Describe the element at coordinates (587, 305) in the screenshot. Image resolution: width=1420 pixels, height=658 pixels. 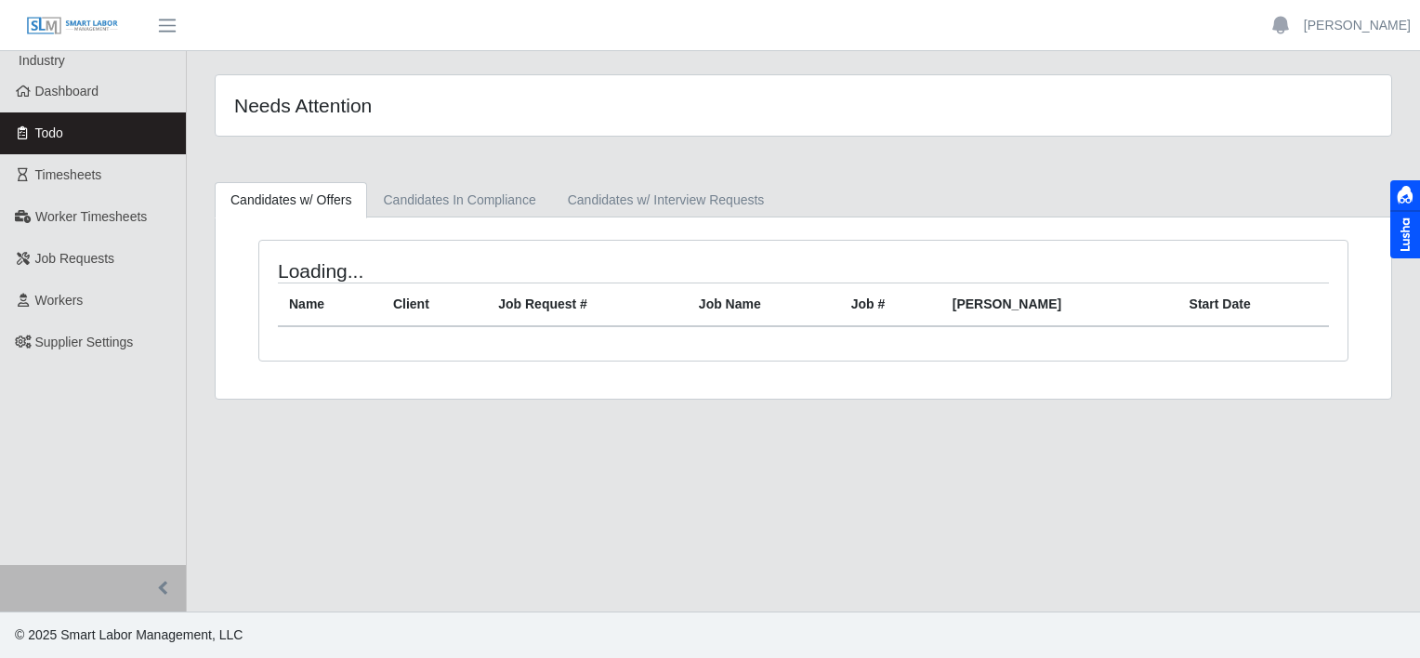
I see `th: Job Request #` at that location.